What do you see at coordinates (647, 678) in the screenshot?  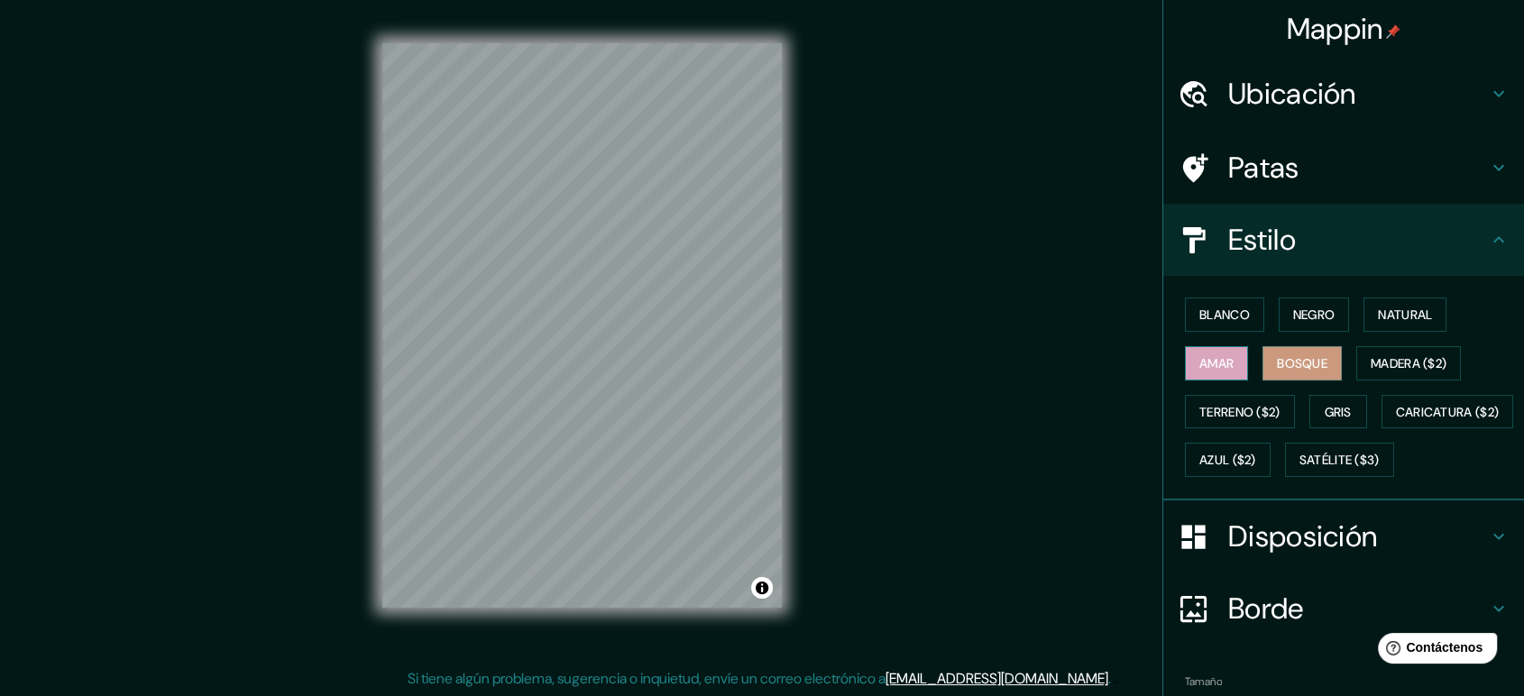 I see `font: Si tiene algún problema, sugerencia o inquietud, envíe un correo electrónico a` at bounding box center [647, 678].